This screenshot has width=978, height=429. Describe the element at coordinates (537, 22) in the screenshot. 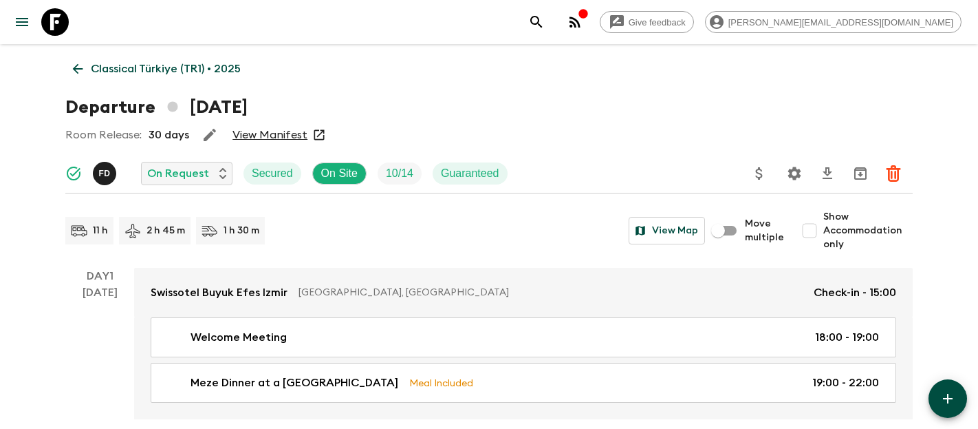

I see `button: search adventures` at that location.